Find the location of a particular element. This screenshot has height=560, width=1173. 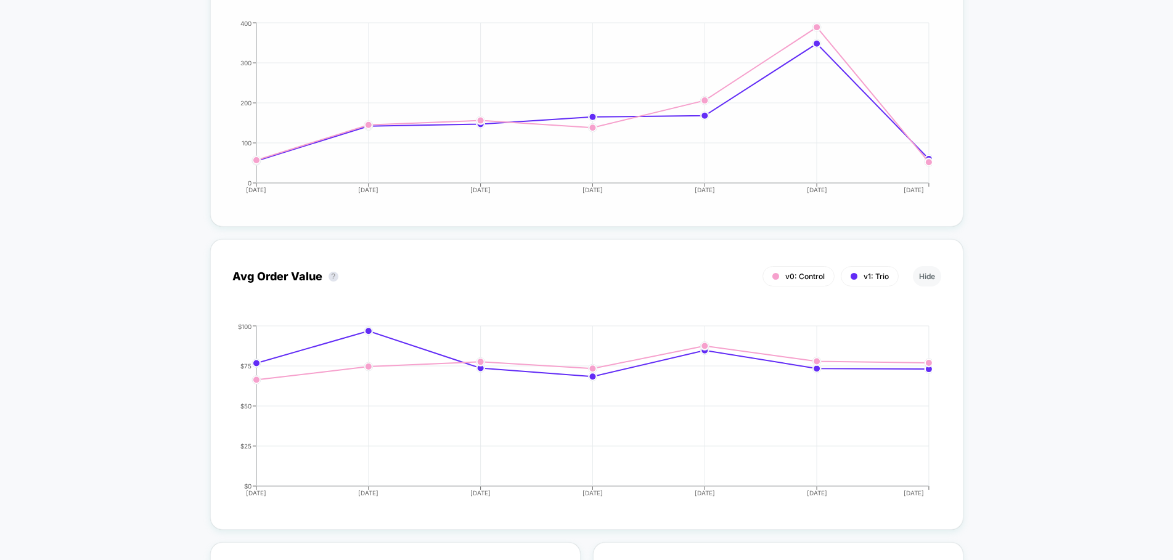

tspan: $100 is located at coordinates (245, 326).